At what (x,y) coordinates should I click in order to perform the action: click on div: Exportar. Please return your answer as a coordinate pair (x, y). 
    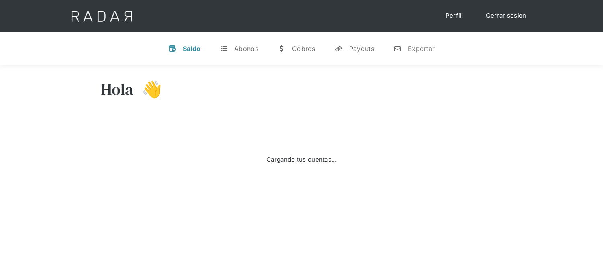
    Looking at the image, I should click on (421, 49).